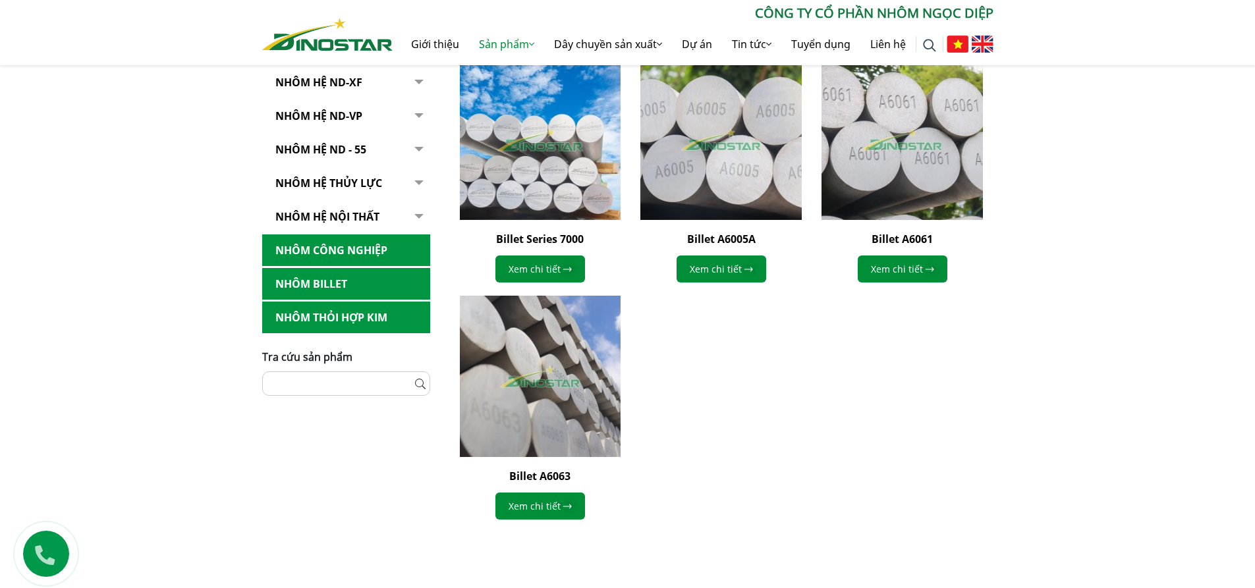 This screenshot has width=1255, height=588. What do you see at coordinates (346, 116) in the screenshot?
I see `a: Nhôm Hệ ND-VP` at bounding box center [346, 116].